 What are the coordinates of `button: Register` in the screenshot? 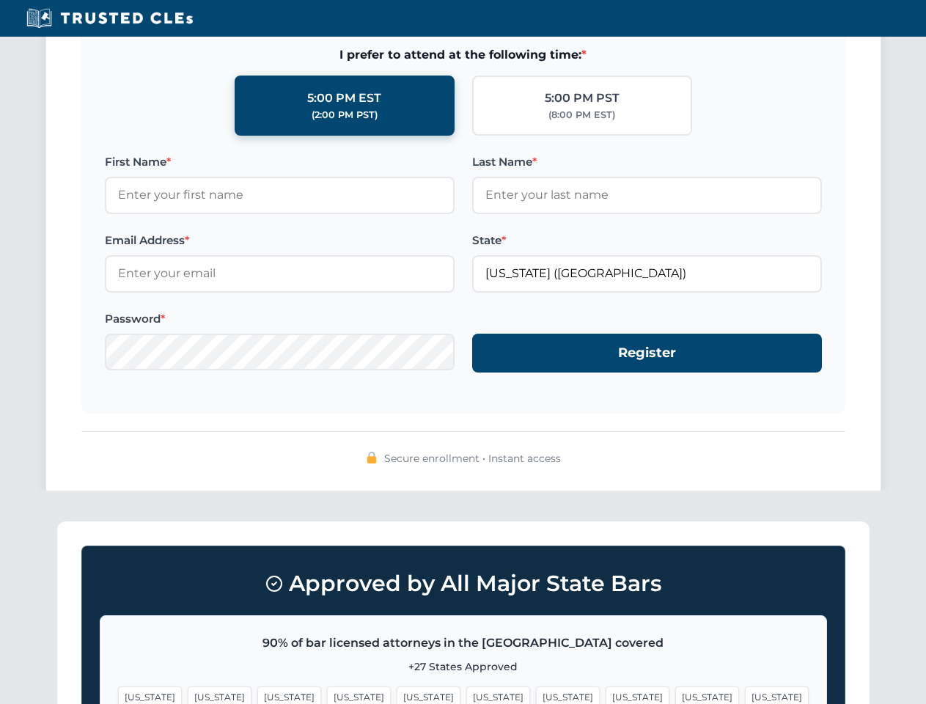 It's located at (647, 353).